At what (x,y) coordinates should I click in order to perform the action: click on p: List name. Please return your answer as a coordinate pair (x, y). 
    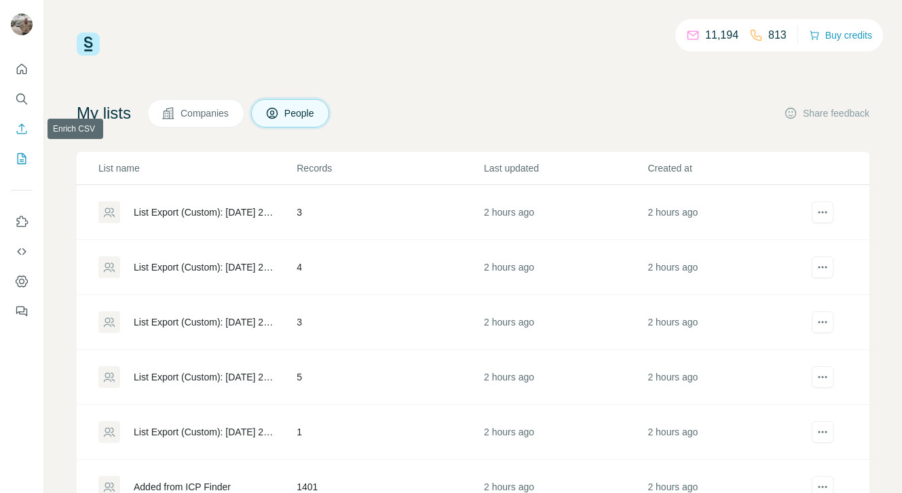
    Looking at the image, I should click on (197, 168).